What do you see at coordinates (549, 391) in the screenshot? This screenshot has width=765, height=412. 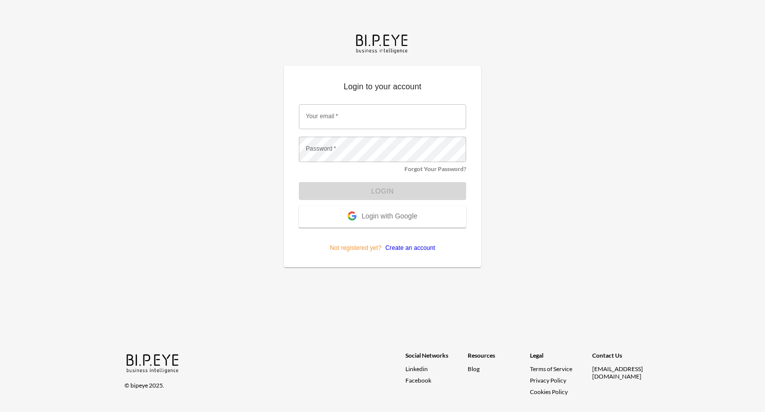 I see `a: Cookies Policy` at bounding box center [549, 391].